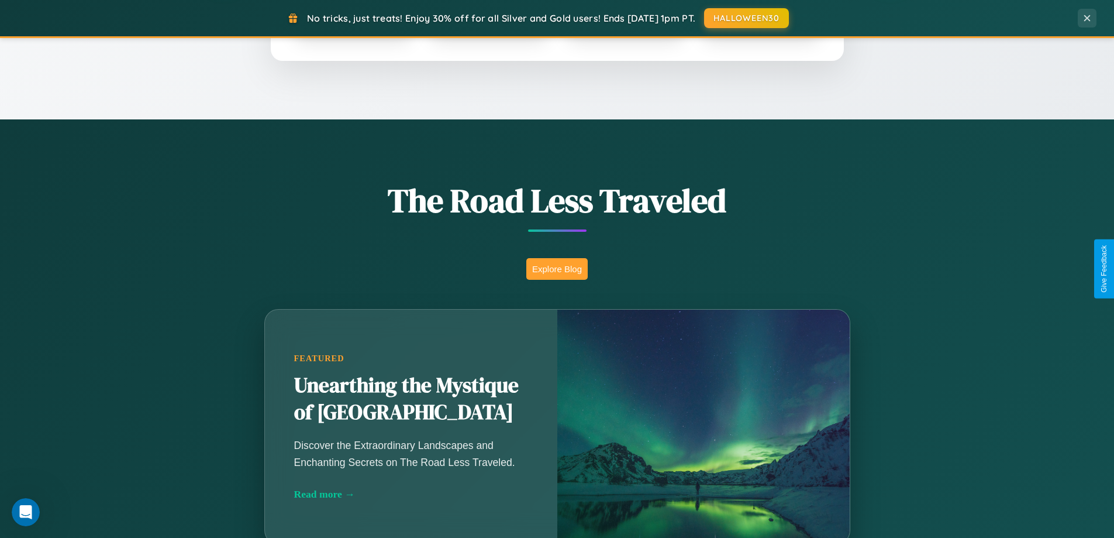  I want to click on div: Read more →, so click(411, 494).